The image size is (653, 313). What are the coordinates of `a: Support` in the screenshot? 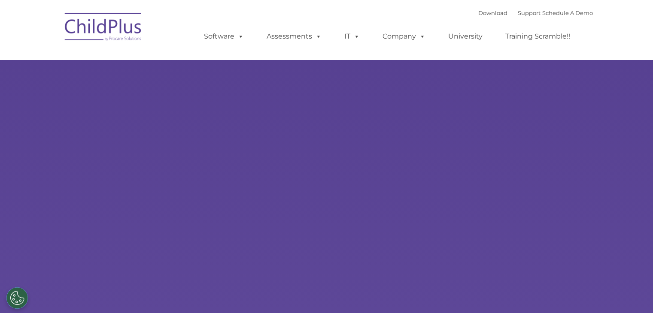 It's located at (529, 13).